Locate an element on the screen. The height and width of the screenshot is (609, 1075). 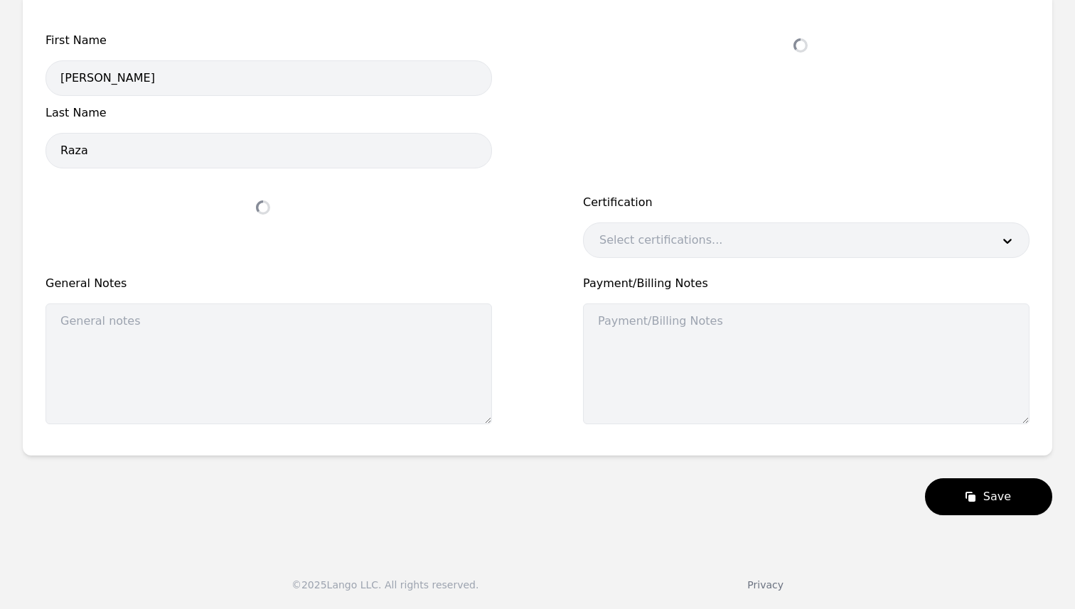
button: Save is located at coordinates (988, 497).